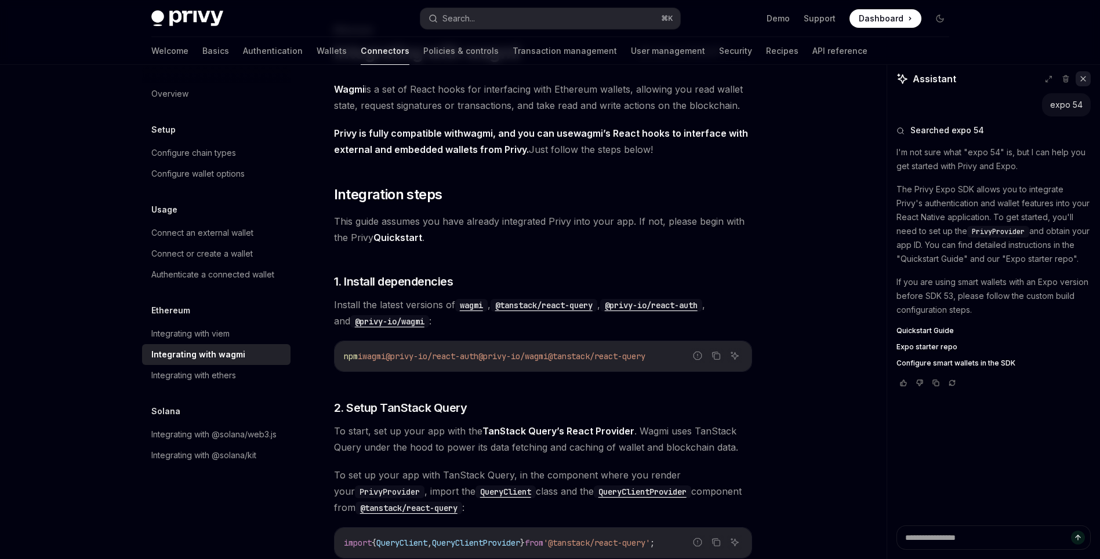 The width and height of the screenshot is (1100, 559). Describe the element at coordinates (934, 79) in the screenshot. I see `span: Assistant` at that location.